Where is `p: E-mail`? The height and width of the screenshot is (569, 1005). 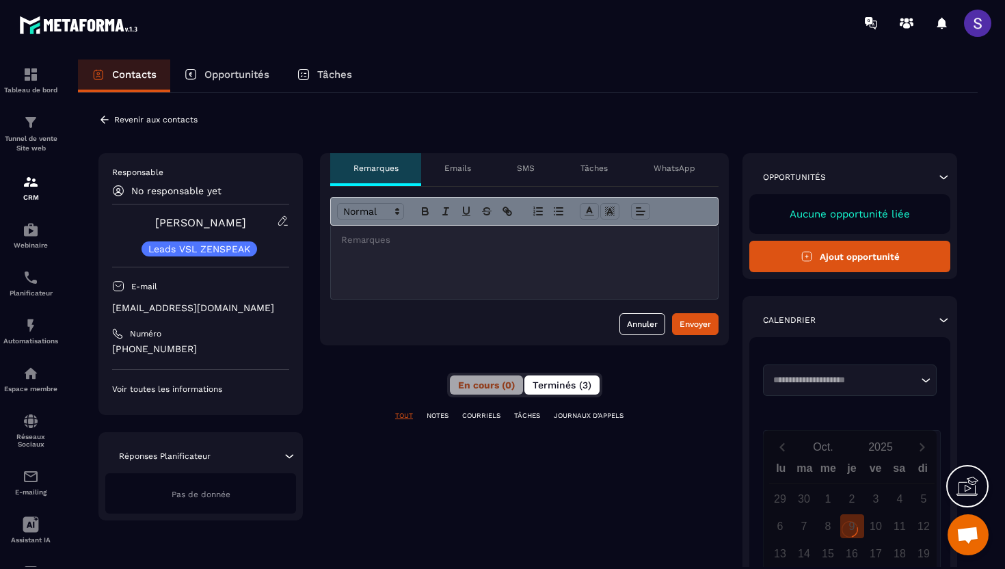
p: E-mail is located at coordinates (144, 286).